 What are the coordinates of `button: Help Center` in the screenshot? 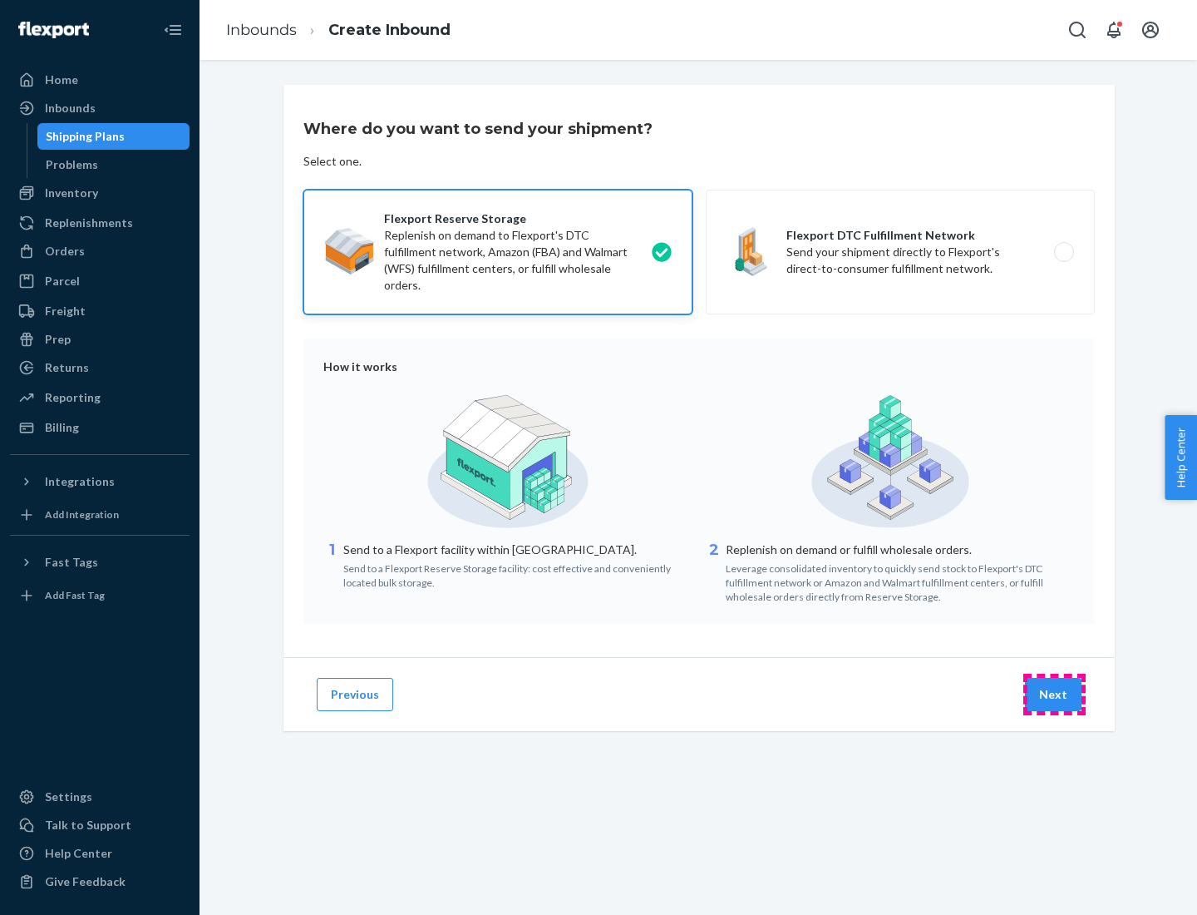 It's located at (1181, 457).